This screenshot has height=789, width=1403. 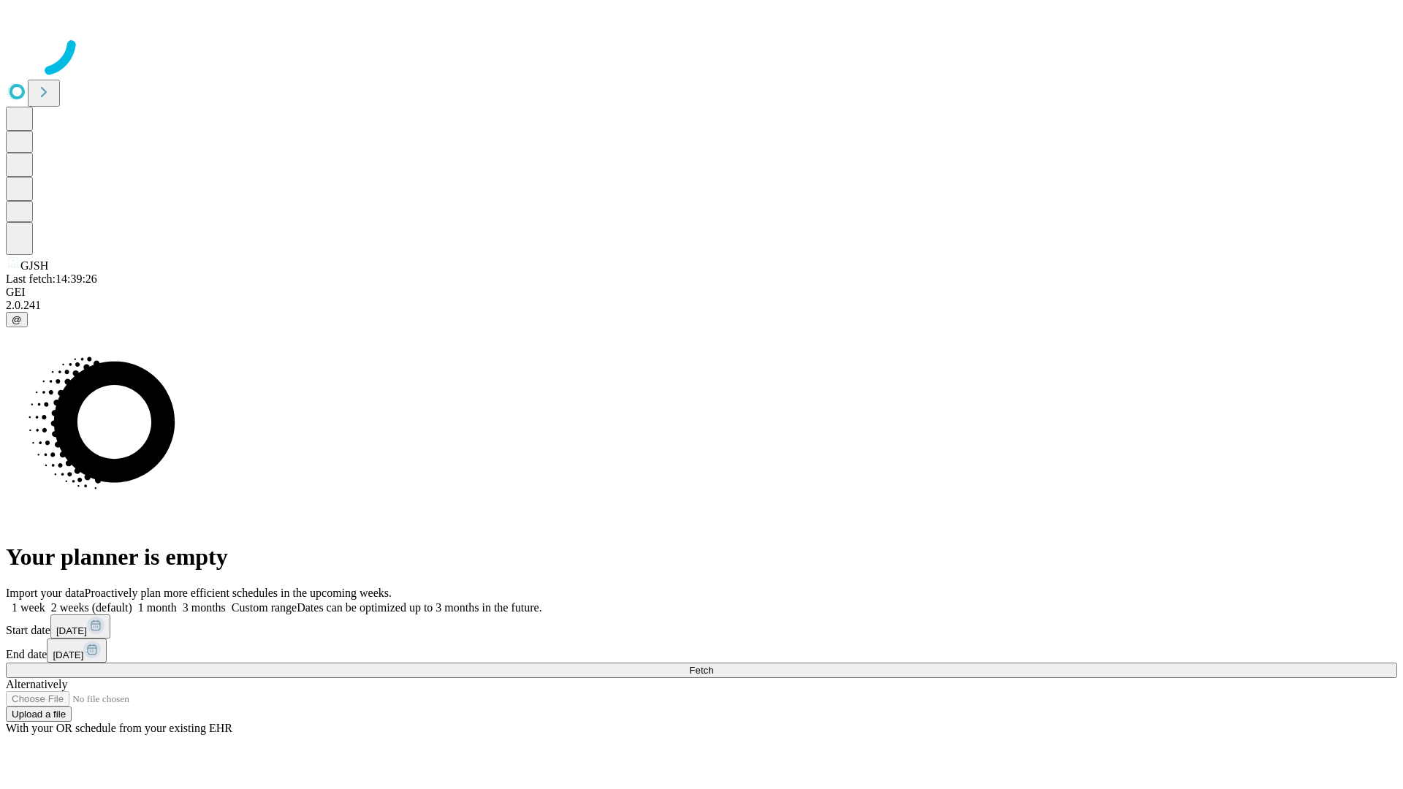 I want to click on button: Fetch, so click(x=702, y=670).